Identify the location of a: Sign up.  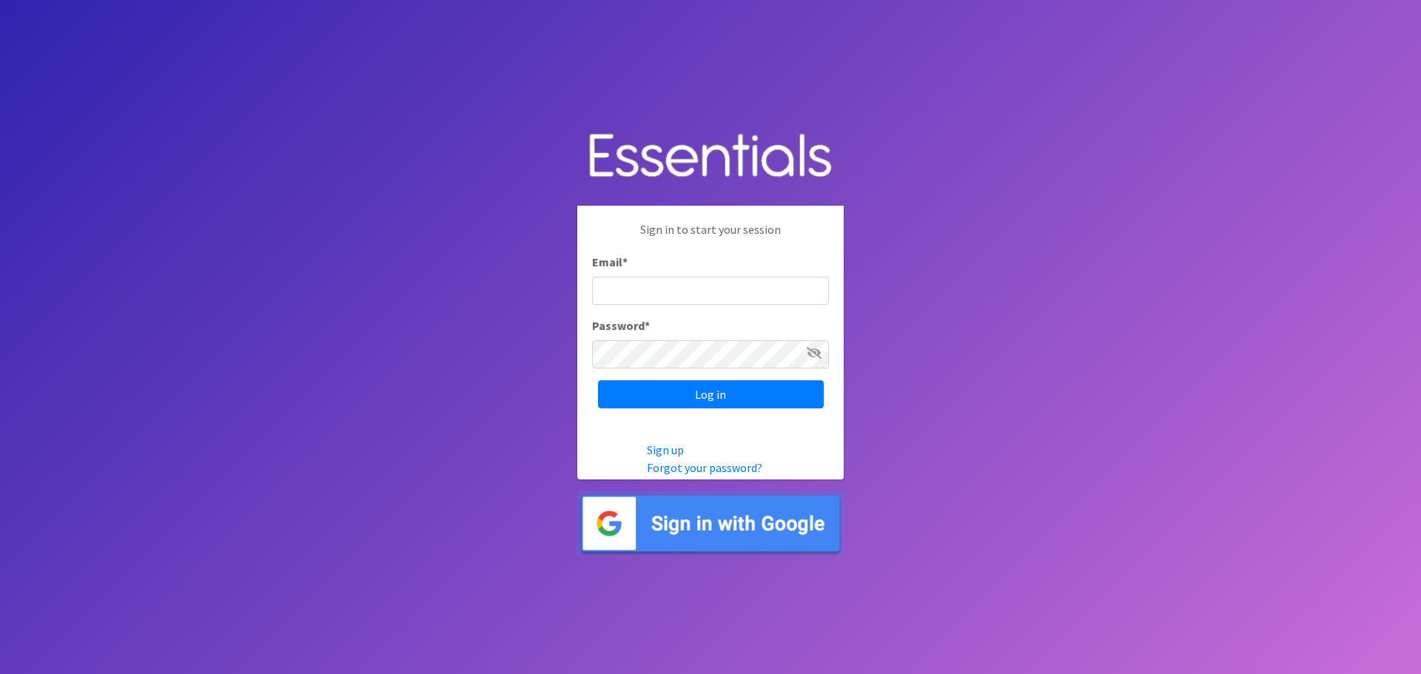
(665, 450).